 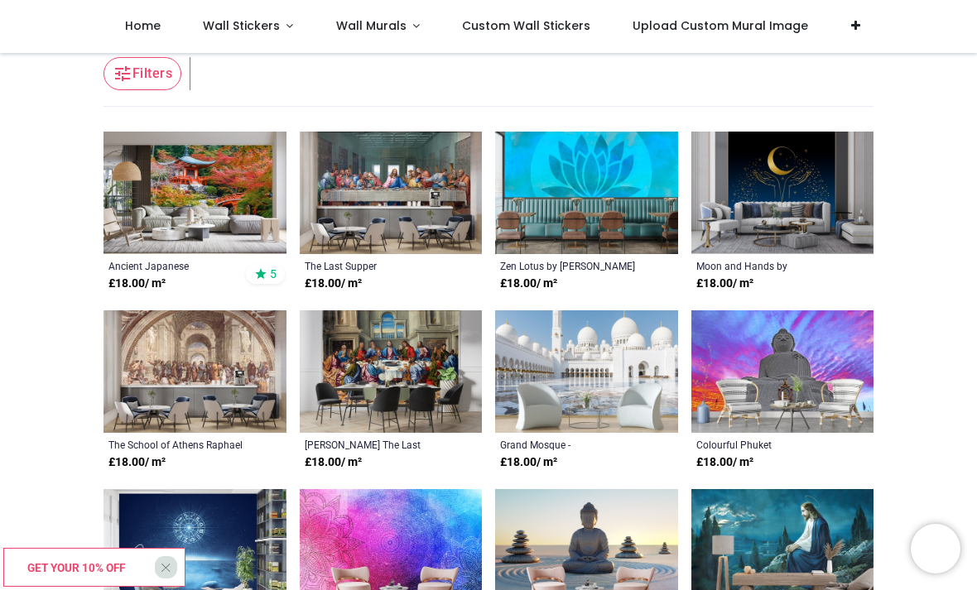 What do you see at coordinates (391, 193) in the screenshot?
I see `img: The Last Supper Jesus Christ Wall Mural Wallpaper` at bounding box center [391, 193].